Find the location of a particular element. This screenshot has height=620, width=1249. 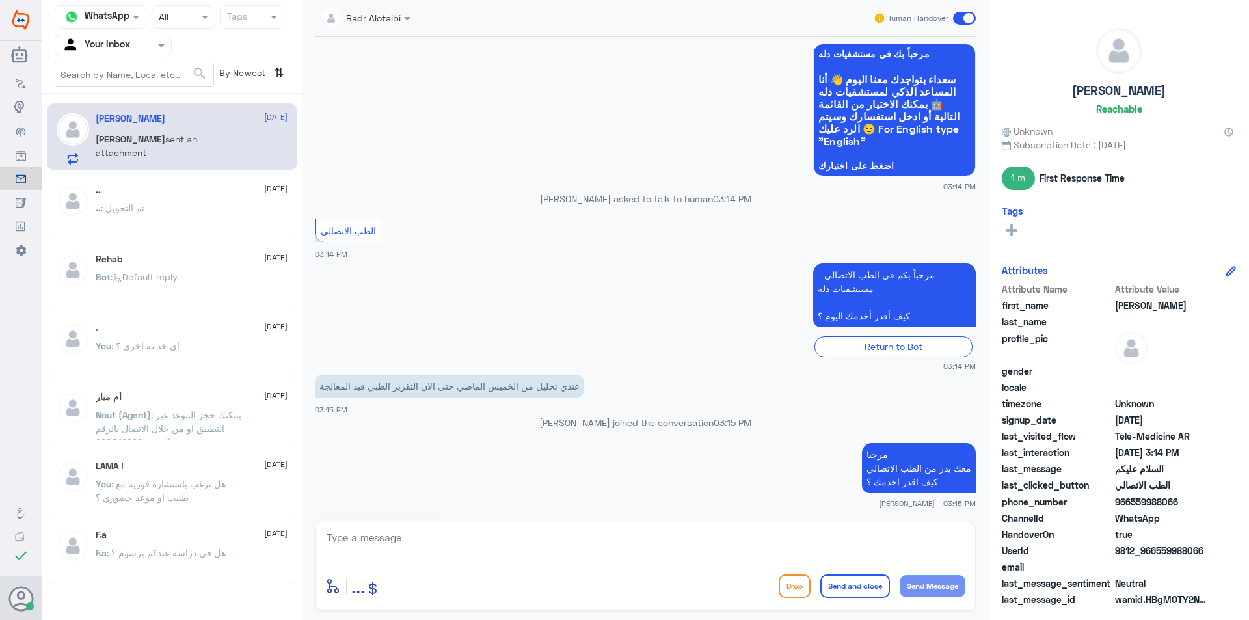

h5: Rehab is located at coordinates (109, 259).